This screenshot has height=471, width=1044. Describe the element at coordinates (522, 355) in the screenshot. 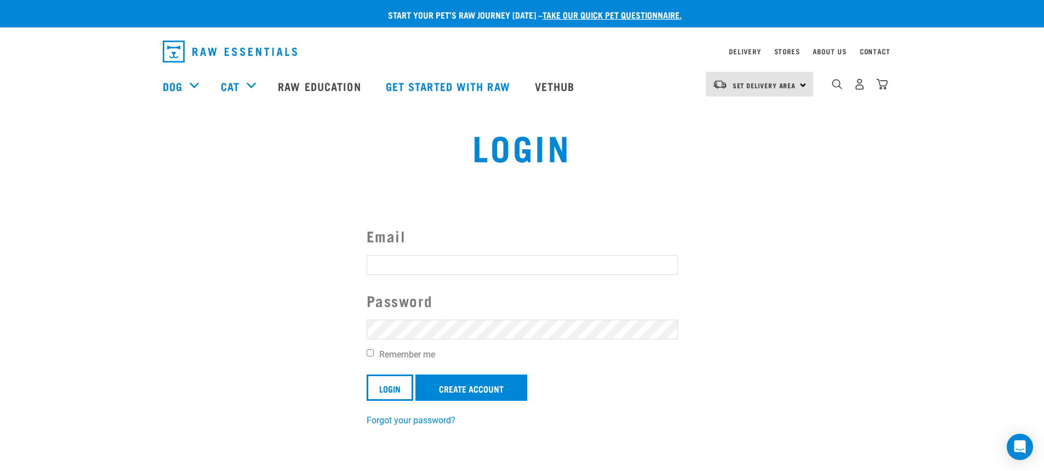

I see `label: Remember me` at that location.